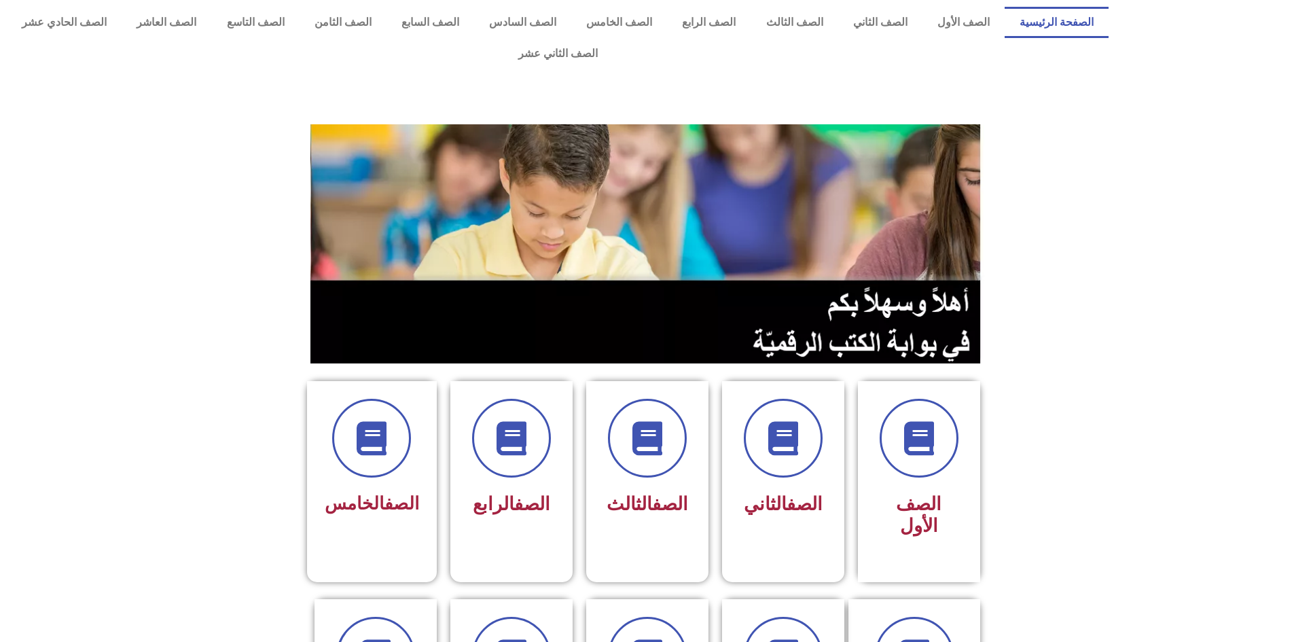 The image size is (1294, 642). I want to click on a: الصفحة الرئيسية, so click(1056, 22).